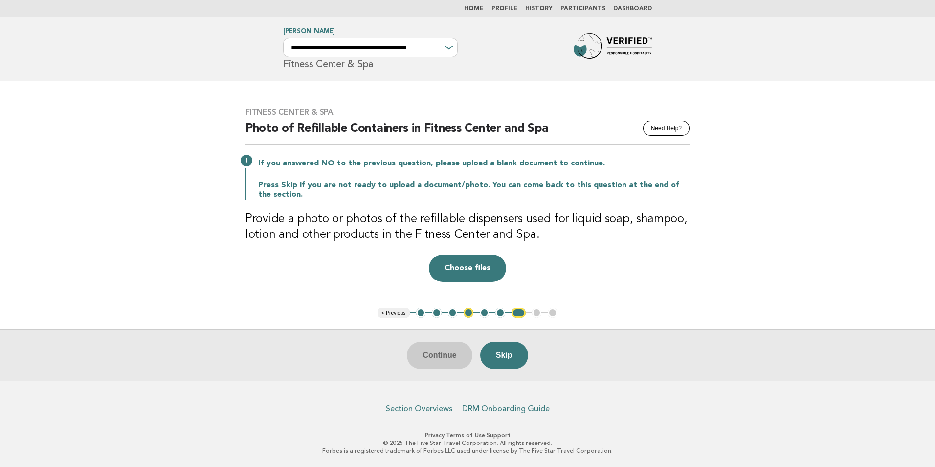  What do you see at coordinates (474, 163) in the screenshot?
I see `p: If you answered NO to the previous question, please upload a blank document to continue.` at bounding box center [474, 163].